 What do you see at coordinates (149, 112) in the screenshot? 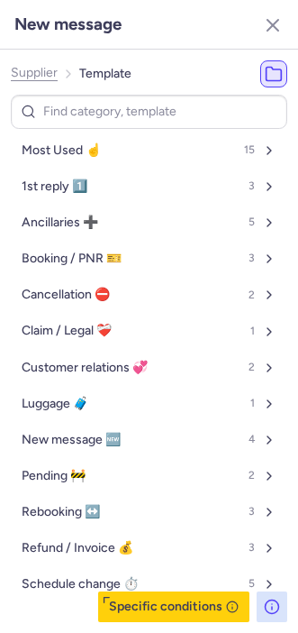
I see `input: Find category, template` at bounding box center [149, 112].